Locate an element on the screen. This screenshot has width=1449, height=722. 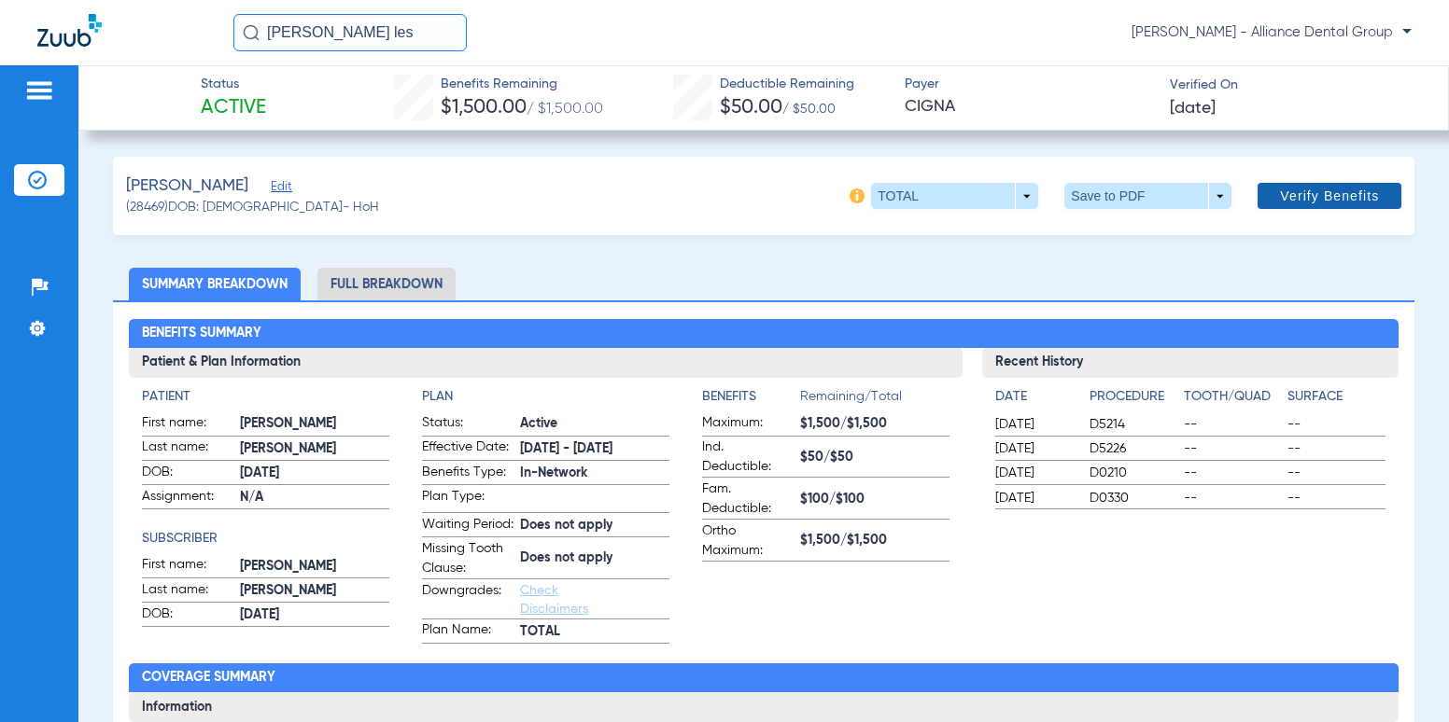
span: D5214 is located at coordinates (1133, 425).